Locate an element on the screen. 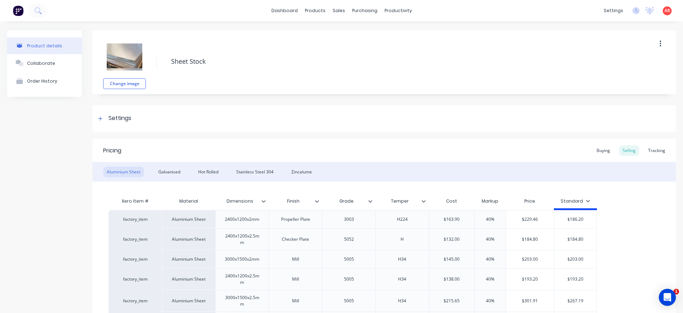 The width and height of the screenshot is (683, 313). div: 5052 is located at coordinates (349, 239).